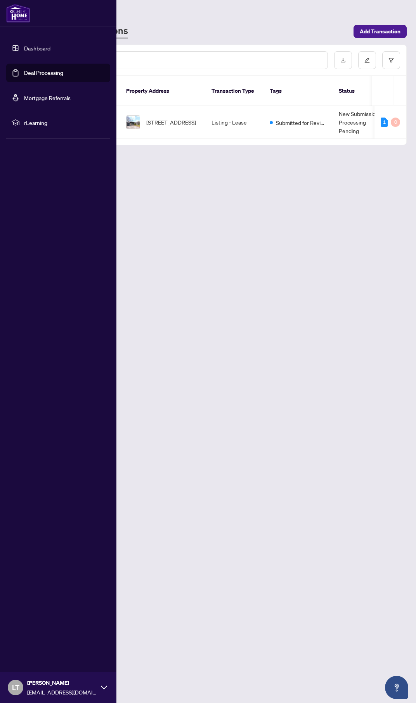 The image size is (416, 703). What do you see at coordinates (367, 60) in the screenshot?
I see `button: edit` at bounding box center [367, 60].